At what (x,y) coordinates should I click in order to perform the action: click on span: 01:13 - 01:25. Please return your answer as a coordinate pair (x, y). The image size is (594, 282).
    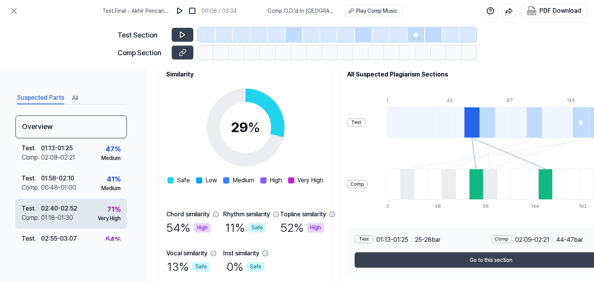
    Looking at the image, I should click on (392, 240).